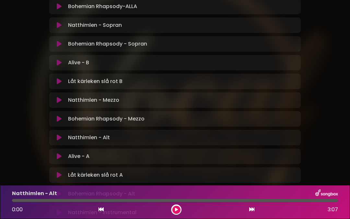  What do you see at coordinates (78, 63) in the screenshot?
I see `p: Alive - B` at bounding box center [78, 63].